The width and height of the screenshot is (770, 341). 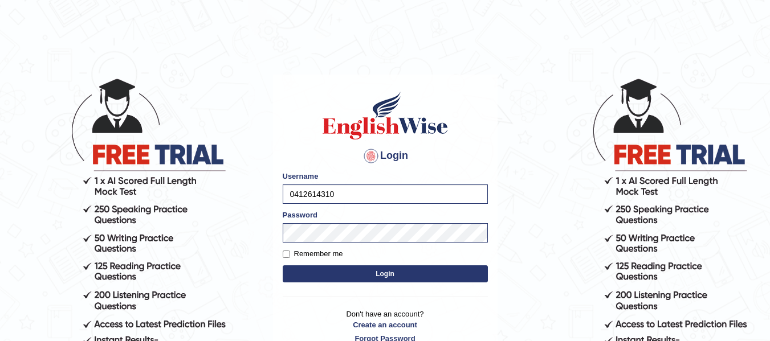 What do you see at coordinates (385, 274) in the screenshot?
I see `button: Login` at bounding box center [385, 274].